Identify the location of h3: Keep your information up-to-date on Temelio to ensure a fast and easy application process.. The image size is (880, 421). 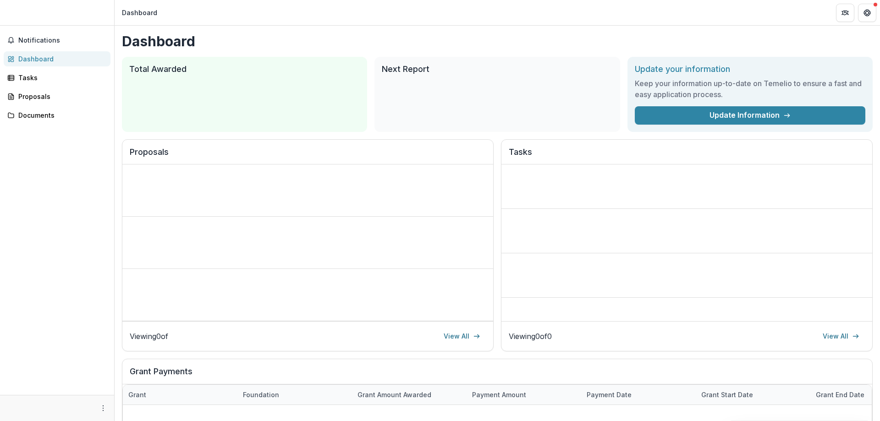
(750, 89).